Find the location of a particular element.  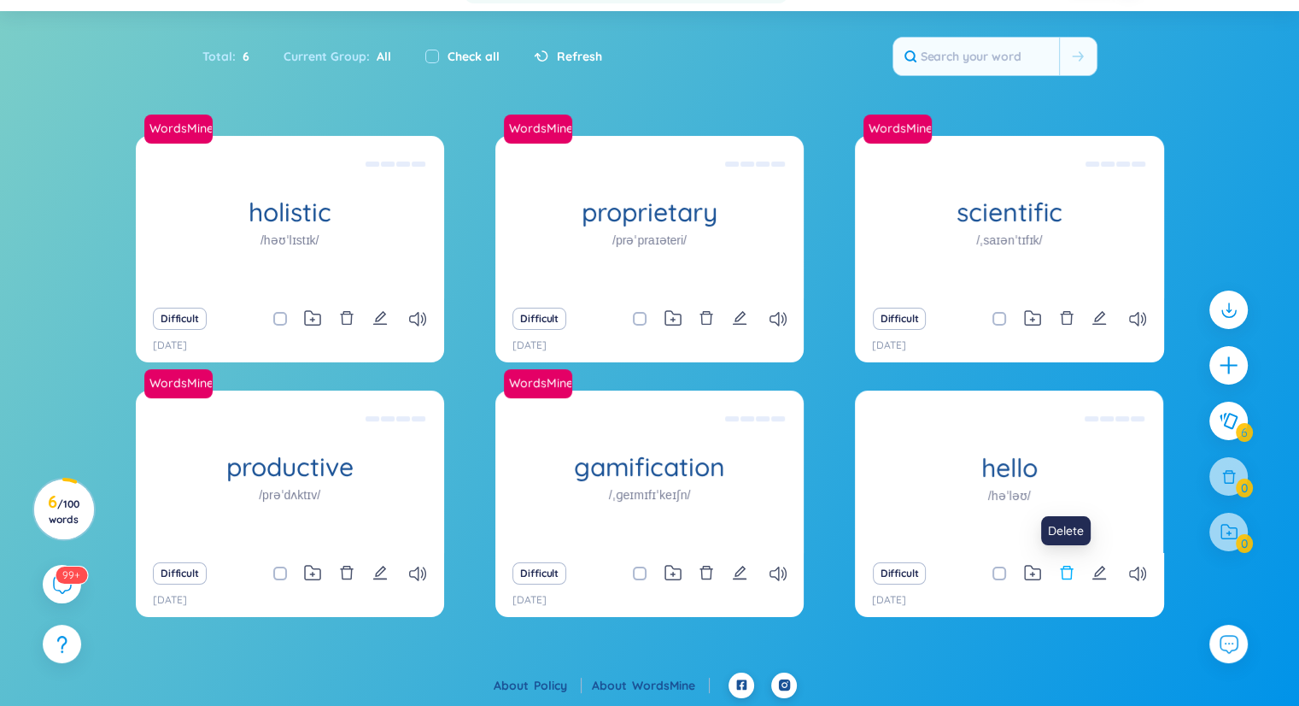

h1: holistic is located at coordinates (290, 212).